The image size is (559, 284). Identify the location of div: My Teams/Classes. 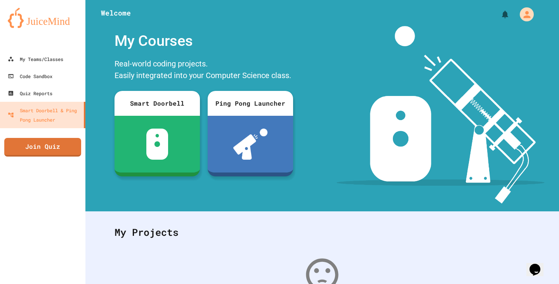
(35, 59).